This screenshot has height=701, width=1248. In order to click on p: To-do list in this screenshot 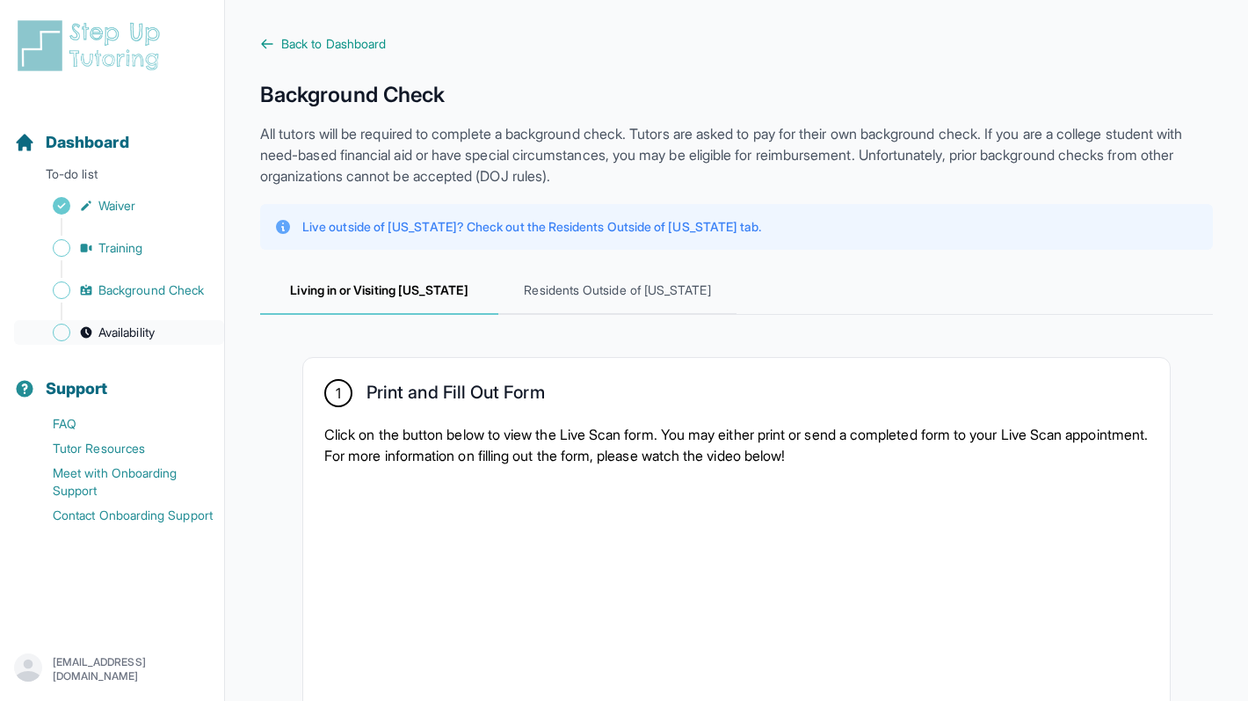, I will do `click(112, 178)`.